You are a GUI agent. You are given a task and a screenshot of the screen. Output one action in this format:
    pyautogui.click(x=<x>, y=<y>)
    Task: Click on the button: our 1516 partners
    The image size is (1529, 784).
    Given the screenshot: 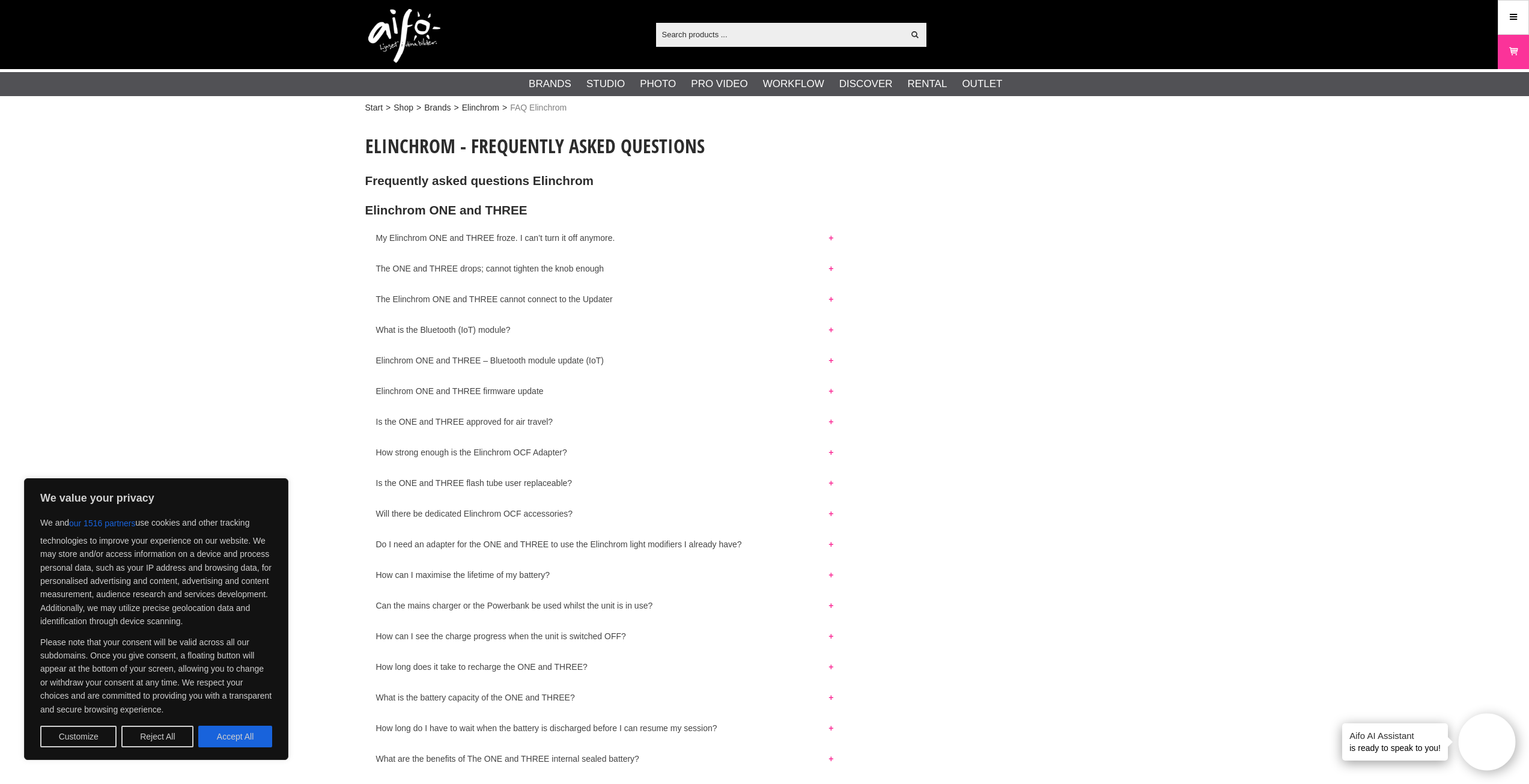 What is the action you would take?
    pyautogui.click(x=102, y=523)
    